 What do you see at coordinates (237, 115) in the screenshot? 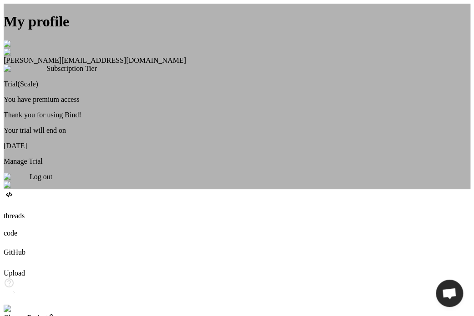
I see `p: Thank you for using Bind!` at bounding box center [237, 115].